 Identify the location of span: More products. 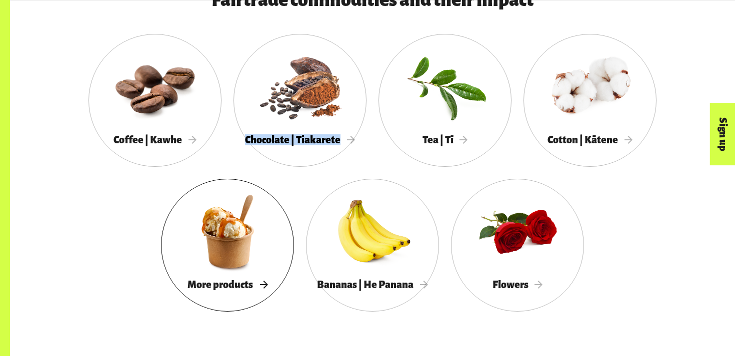
(227, 285).